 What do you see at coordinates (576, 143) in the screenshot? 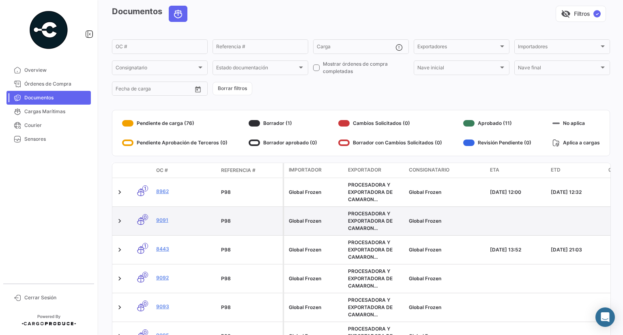
I see `div: Aplica a cargas` at bounding box center [576, 143].